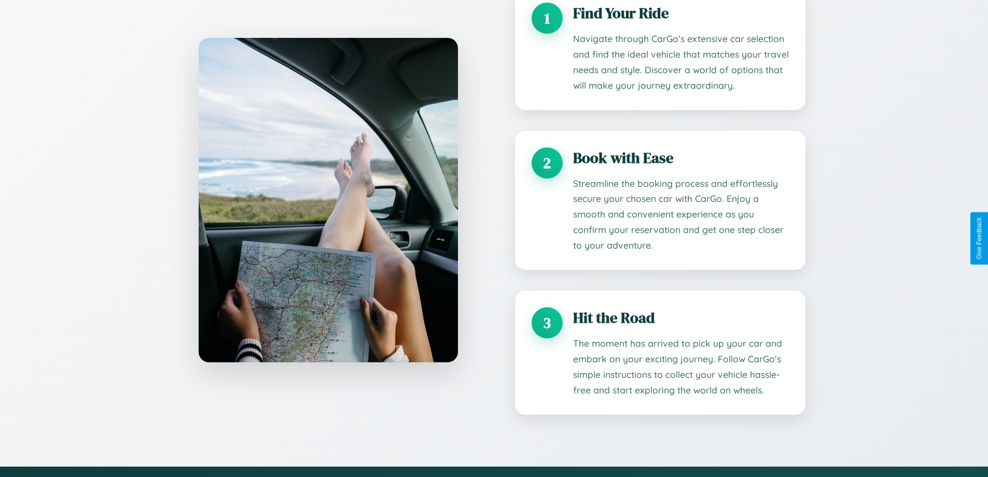  What do you see at coordinates (681, 317) in the screenshot?
I see `h3: Hit the Road` at bounding box center [681, 317].